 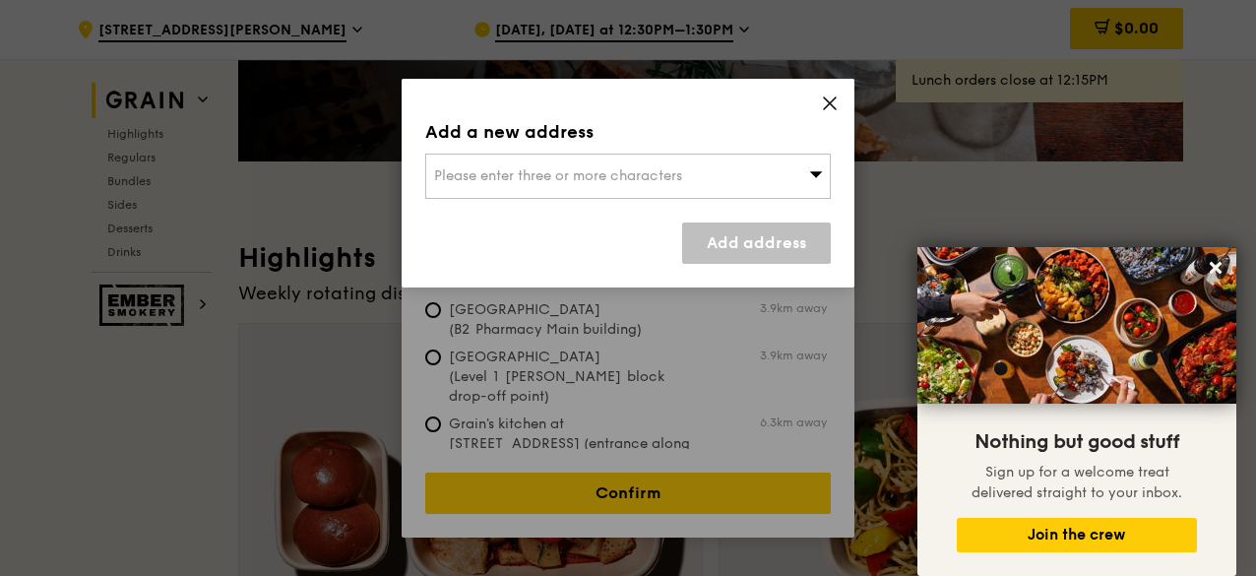 What do you see at coordinates (1216, 268) in the screenshot?
I see `button: Close` at bounding box center [1216, 268].